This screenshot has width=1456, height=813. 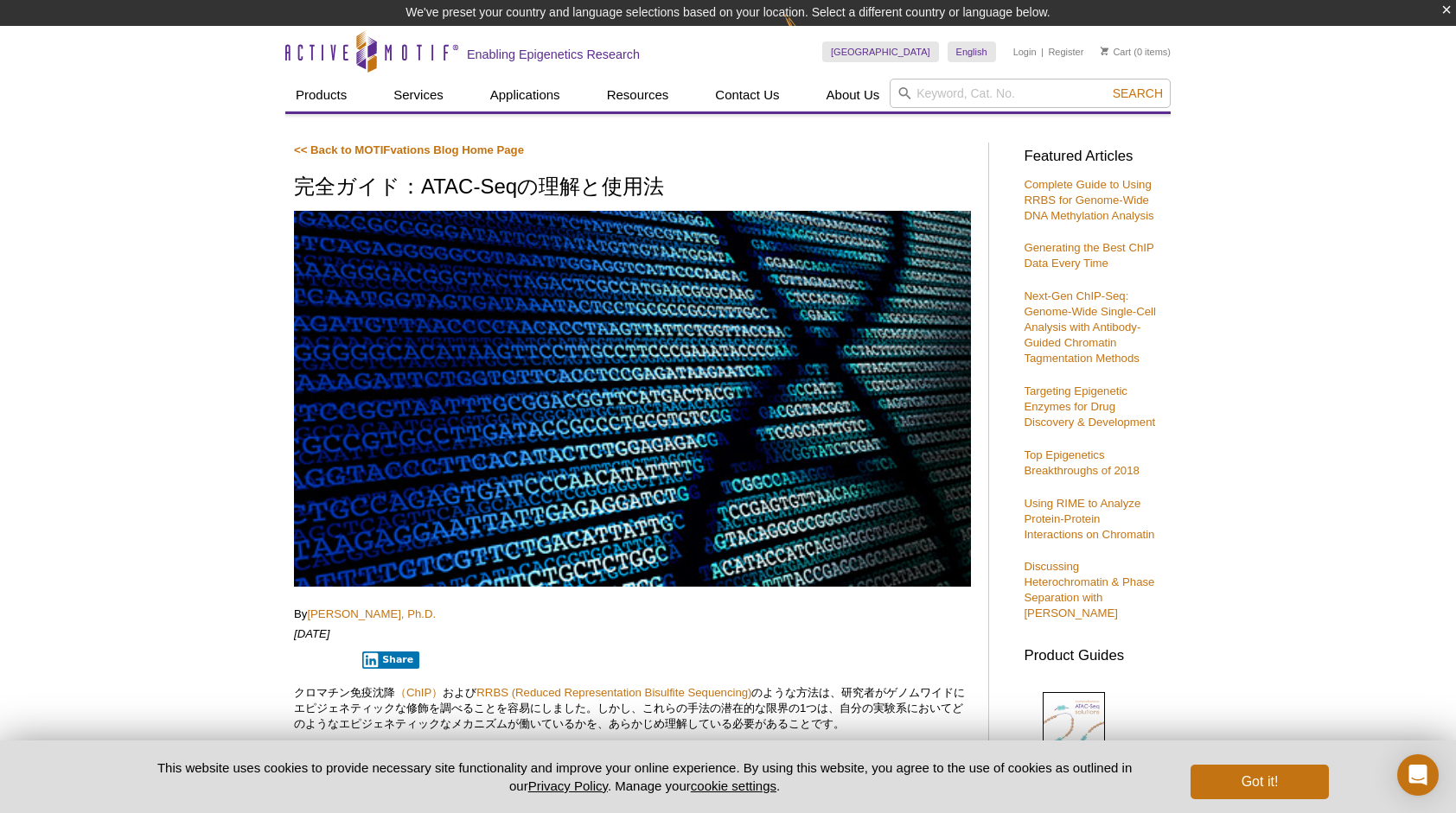 What do you see at coordinates (1260, 782) in the screenshot?
I see `button: Got it!` at bounding box center [1260, 782].